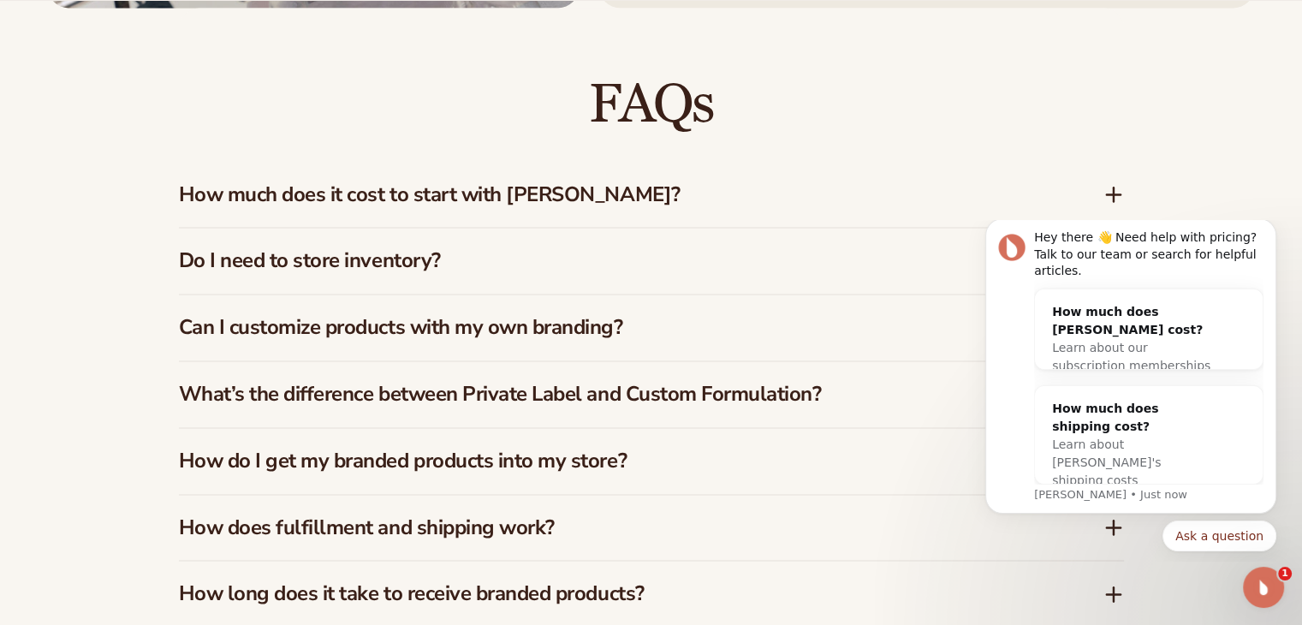 This screenshot has width=1302, height=625. What do you see at coordinates (189, 275) in the screenshot?
I see `p: Message from Lee, sent Just now` at bounding box center [189, 275].